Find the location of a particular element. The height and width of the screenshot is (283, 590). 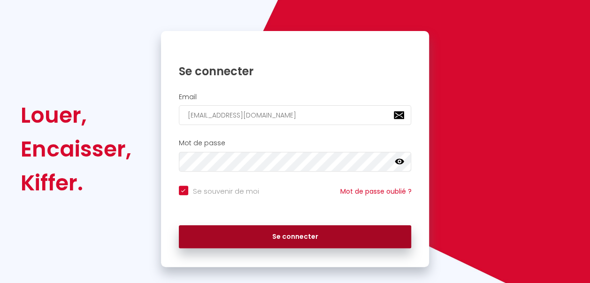

div: Louer, is located at coordinates (76, 115).